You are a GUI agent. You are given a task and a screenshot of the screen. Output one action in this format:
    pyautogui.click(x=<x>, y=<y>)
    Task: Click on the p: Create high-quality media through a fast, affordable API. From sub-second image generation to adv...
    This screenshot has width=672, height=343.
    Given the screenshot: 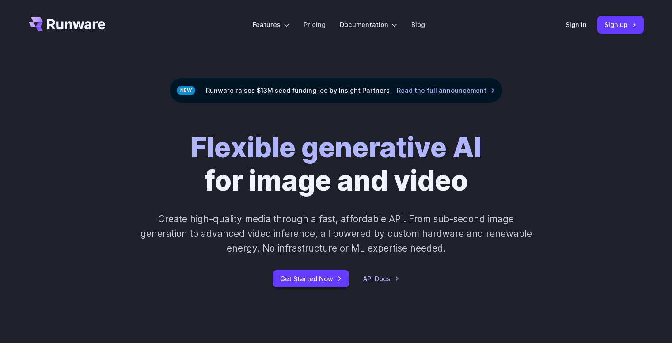 What is the action you would take?
    pyautogui.click(x=336, y=234)
    